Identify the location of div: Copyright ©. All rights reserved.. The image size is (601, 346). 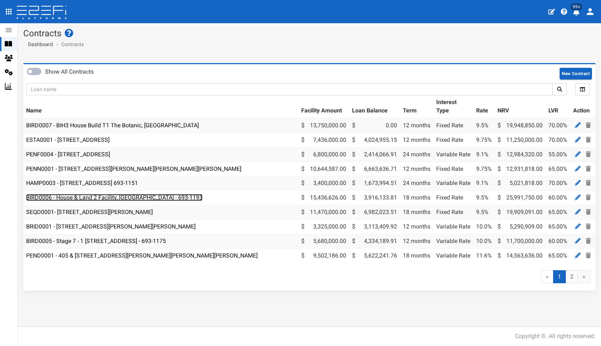
(555, 336).